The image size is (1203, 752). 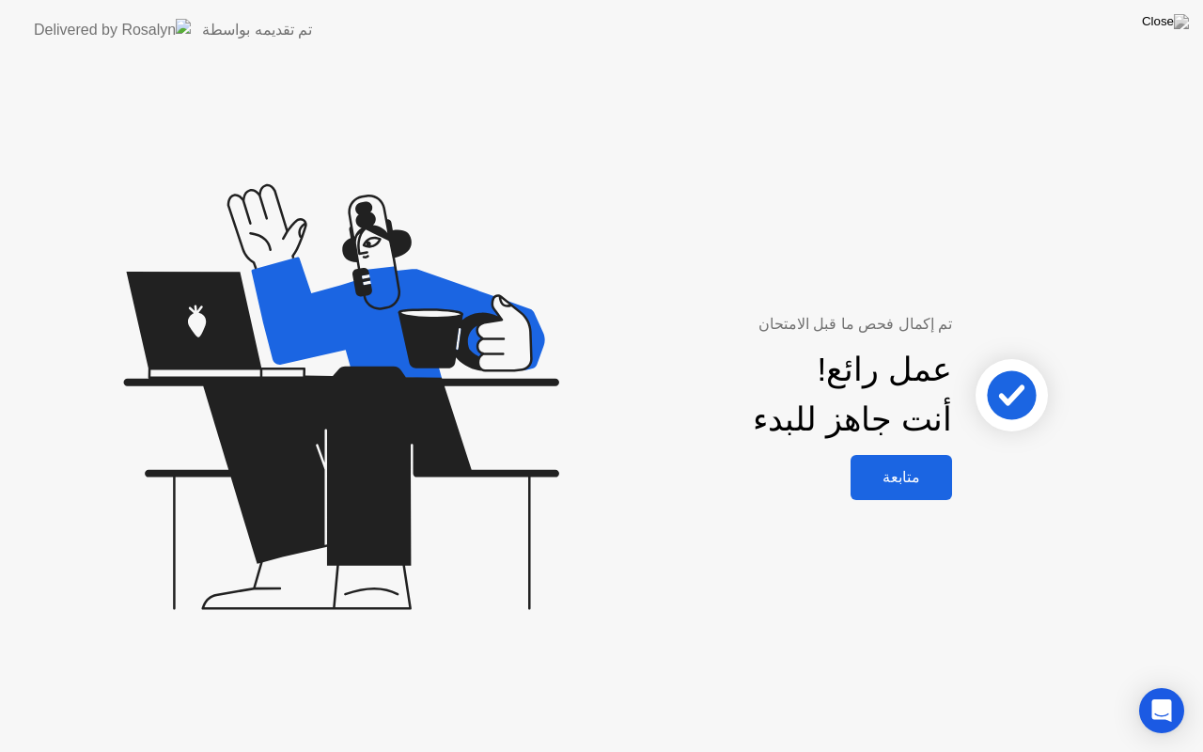 I want to click on div: تم تقديمه بواسطة, so click(x=257, y=30).